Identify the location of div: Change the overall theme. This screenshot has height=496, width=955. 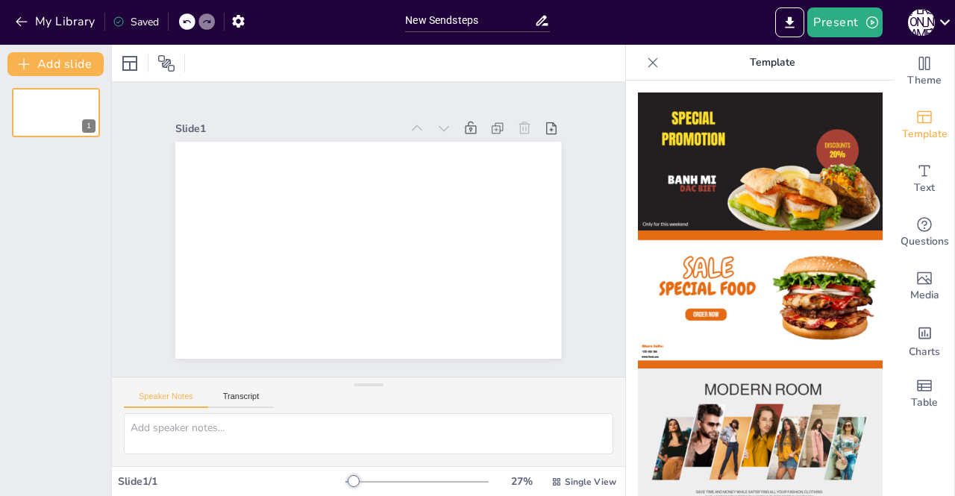
(925, 72).